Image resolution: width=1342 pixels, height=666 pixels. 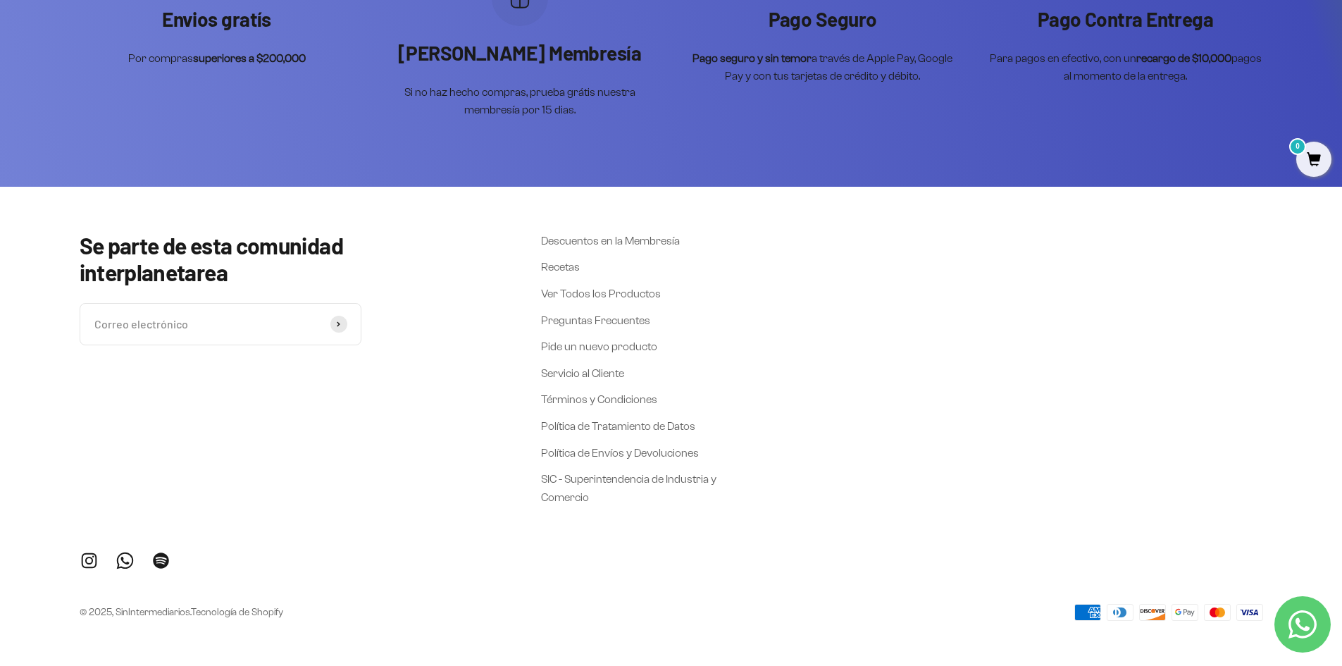 What do you see at coordinates (599, 400) in the screenshot?
I see `a: Términos y Condiciones` at bounding box center [599, 400].